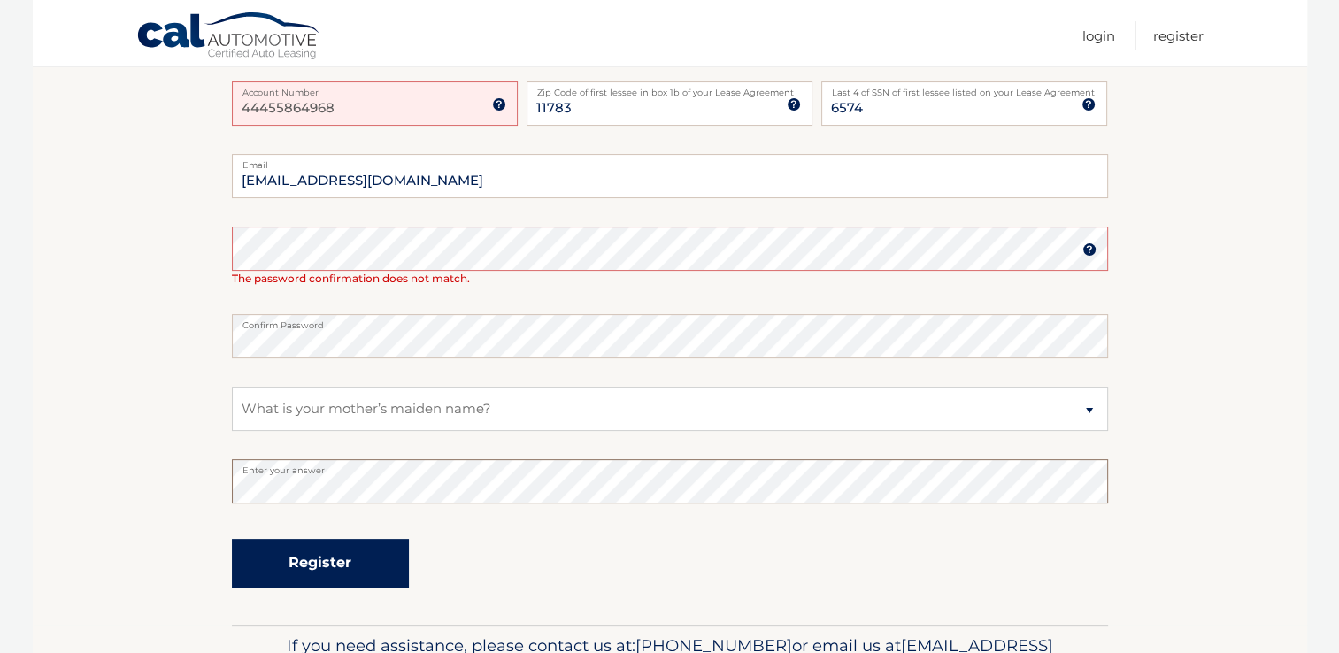 This screenshot has width=1339, height=653. I want to click on span: The password confirmation does not match., so click(350, 278).